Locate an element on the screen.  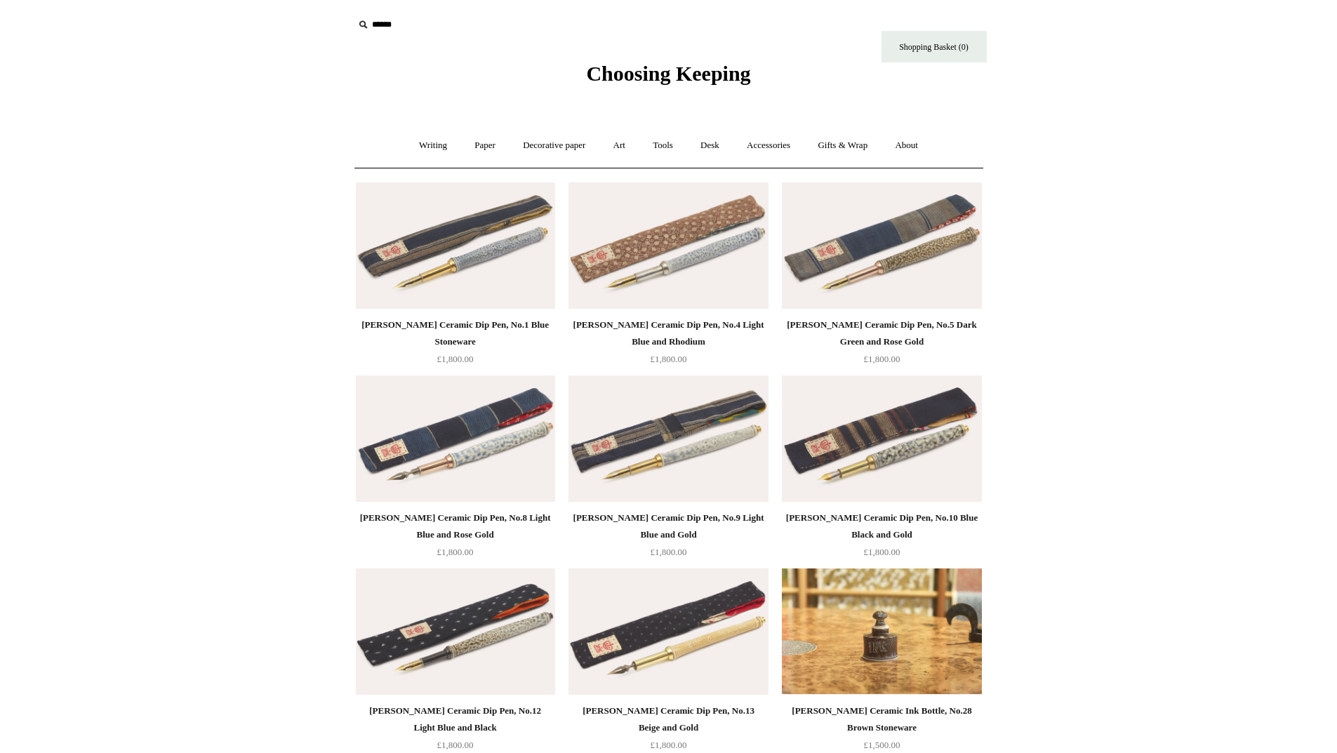
img: Steve Harrison Ceramic Dip Pen, No.9 Light Blue and Gold is located at coordinates (668, 439).